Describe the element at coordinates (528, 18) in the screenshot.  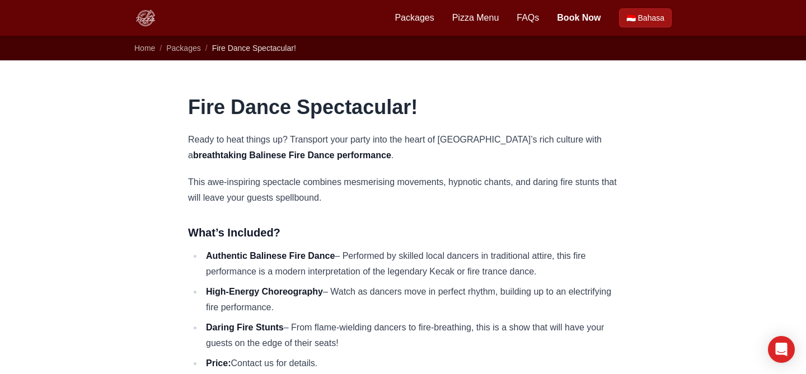
I see `a: FAQs` at that location.